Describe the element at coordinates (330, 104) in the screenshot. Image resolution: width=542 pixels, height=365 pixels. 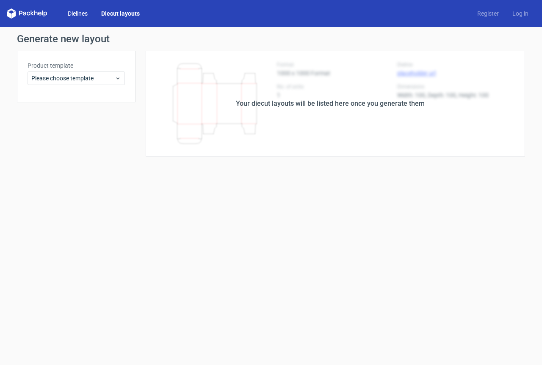
I see `div: Your diecut layouts will be listed here once you generate them` at that location.